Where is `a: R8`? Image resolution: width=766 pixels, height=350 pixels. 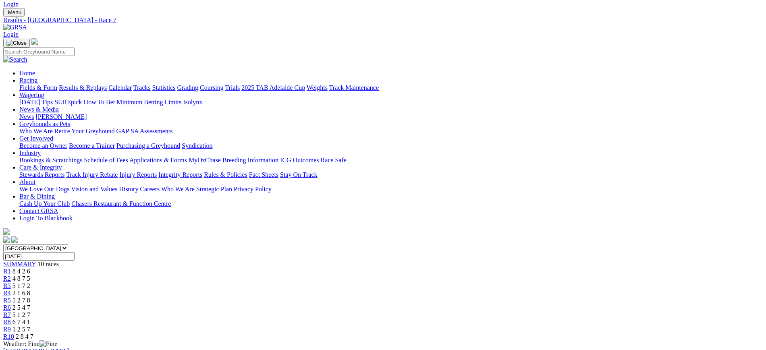 a: R8 is located at coordinates (7, 322).